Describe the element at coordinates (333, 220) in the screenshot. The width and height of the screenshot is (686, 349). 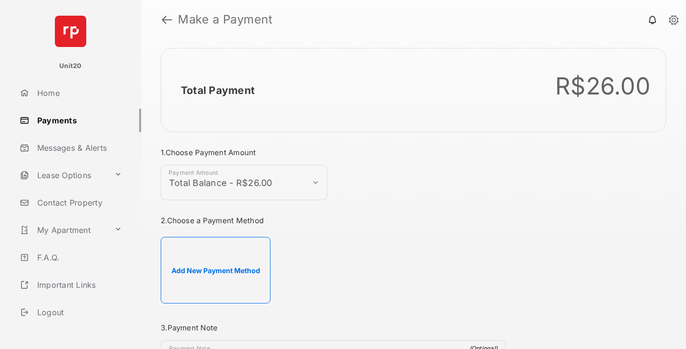
I see `h3: 2. Choose a Payment Method` at that location.